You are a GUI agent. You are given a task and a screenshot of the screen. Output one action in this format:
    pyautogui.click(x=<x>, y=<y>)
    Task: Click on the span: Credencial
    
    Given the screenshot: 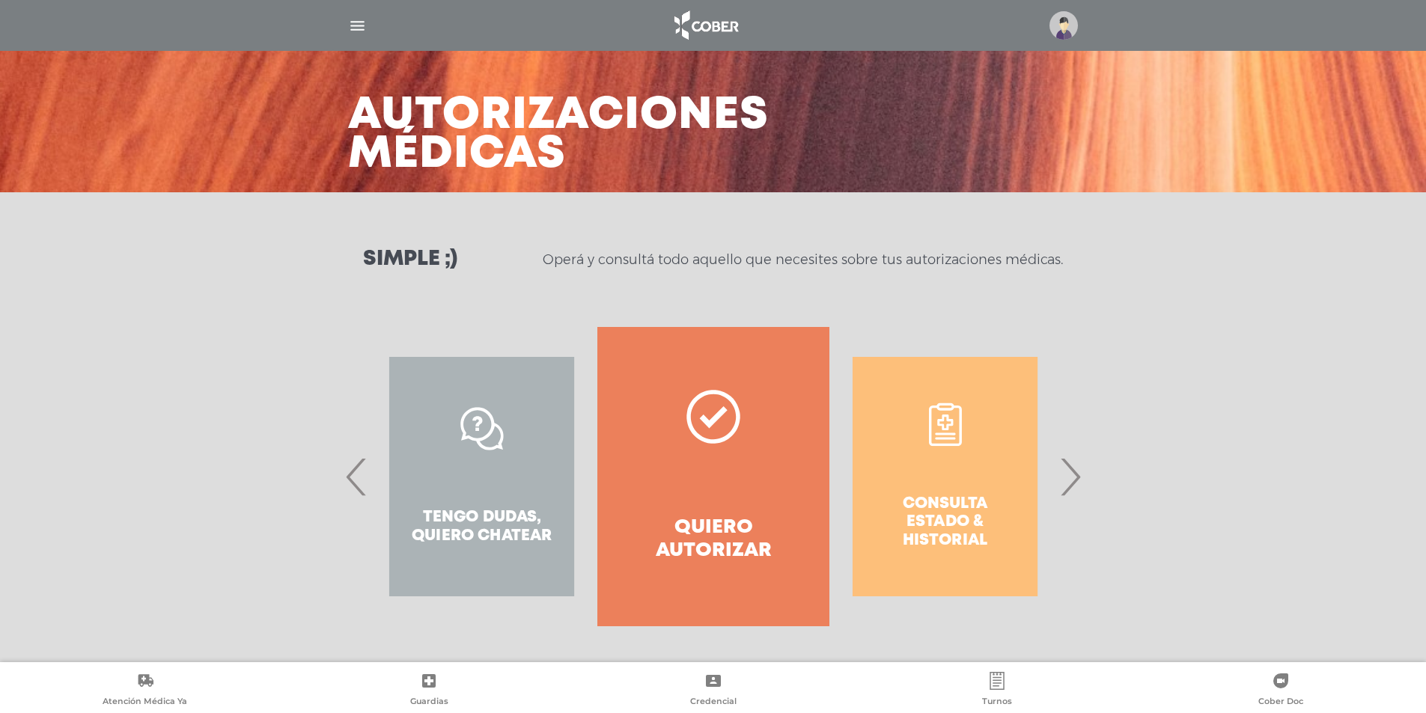 What is the action you would take?
    pyautogui.click(x=713, y=703)
    